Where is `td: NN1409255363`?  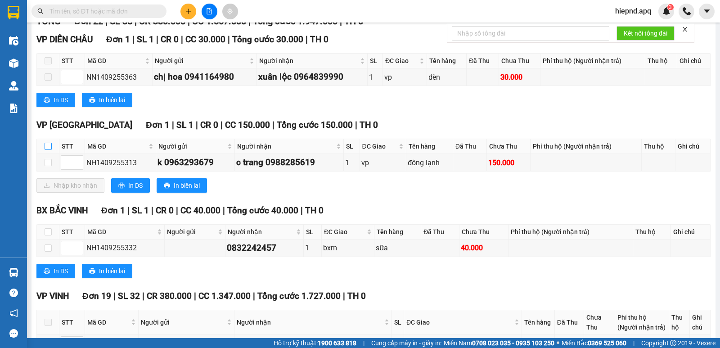 td: NN1409255363 is located at coordinates (119, 77).